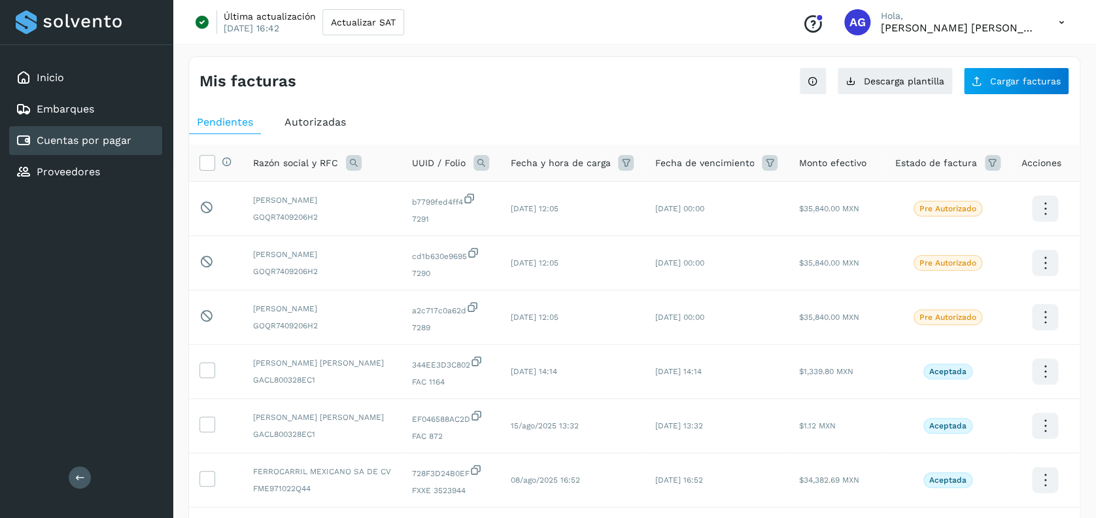 This screenshot has width=1096, height=518. Describe the element at coordinates (363, 22) in the screenshot. I see `span: Actualizar SAT` at that location.